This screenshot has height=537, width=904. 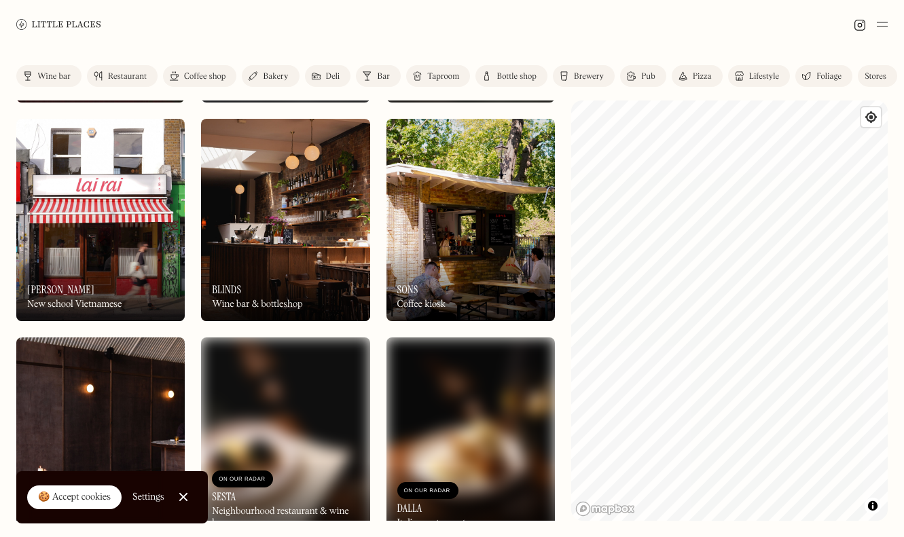 What do you see at coordinates (764, 77) in the screenshot?
I see `div: Lifestyle` at bounding box center [764, 77].